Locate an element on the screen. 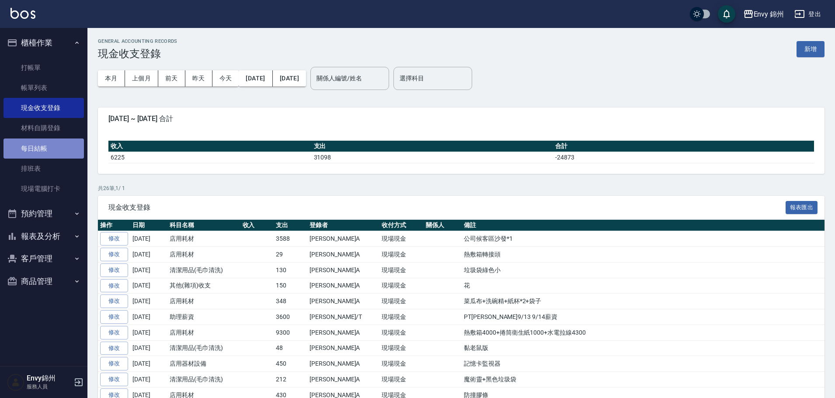 The image size is (835, 398). td: 公司候客區沙發*1 is located at coordinates (643, 239).